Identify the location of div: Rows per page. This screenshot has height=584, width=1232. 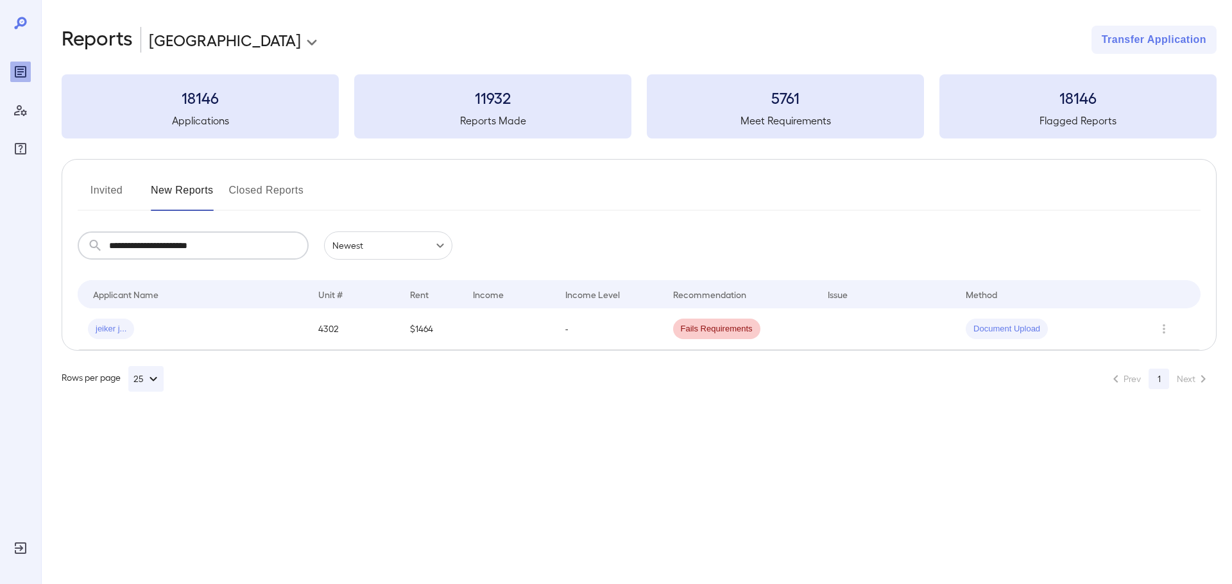
(112, 379).